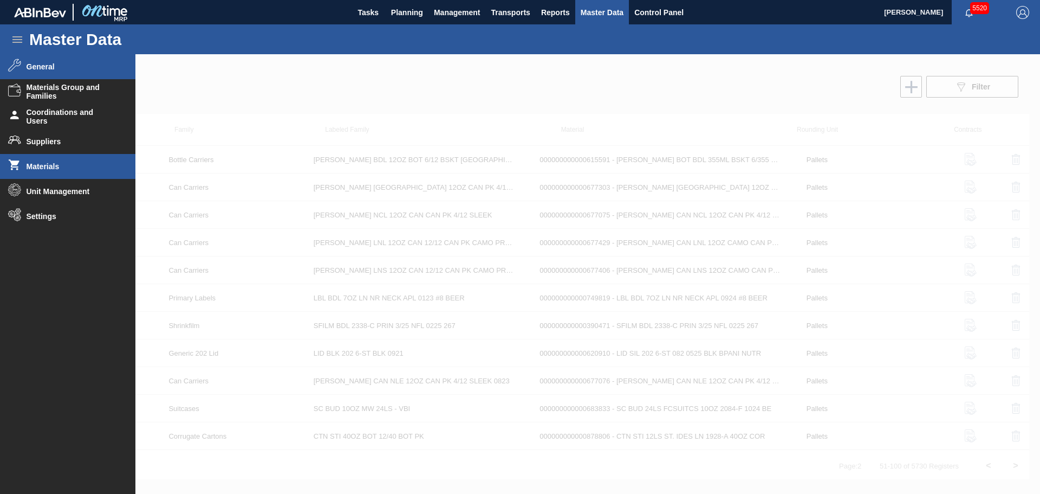 The image size is (1040, 494). Describe the element at coordinates (71, 191) in the screenshot. I see `span: Unit Management` at that location.